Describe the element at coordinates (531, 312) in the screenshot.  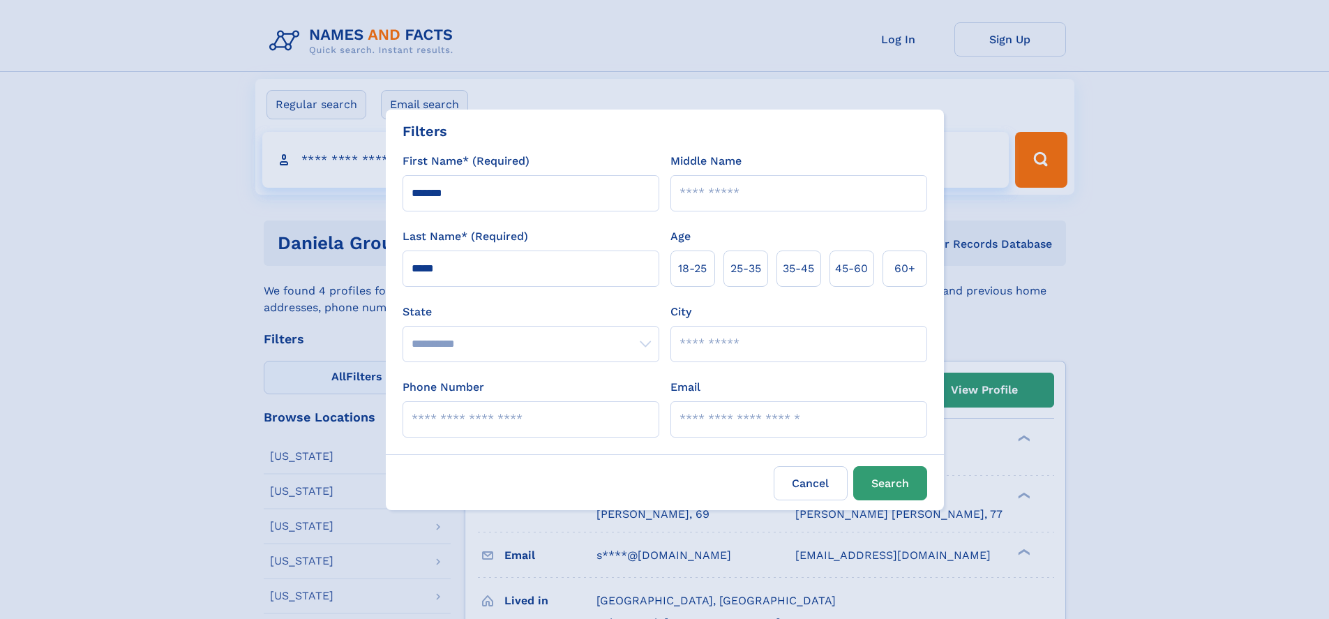
I see `label: State` at that location.